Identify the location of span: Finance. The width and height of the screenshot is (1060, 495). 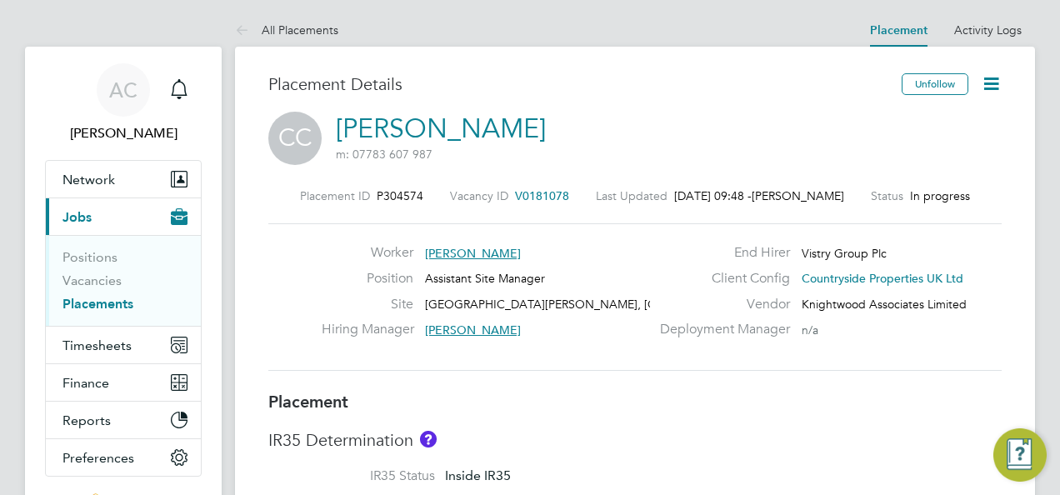
(86, 382).